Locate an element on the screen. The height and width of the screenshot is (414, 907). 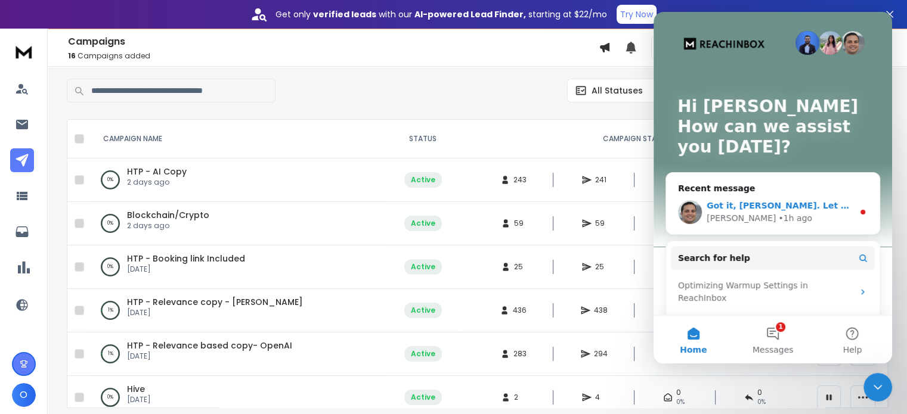
th: CAMPAIGN NAME is located at coordinates (238, 139).